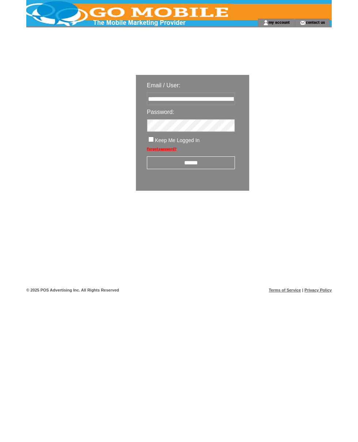  Describe the element at coordinates (177, 140) in the screenshot. I see `span: Keep Me Logged In` at that location.